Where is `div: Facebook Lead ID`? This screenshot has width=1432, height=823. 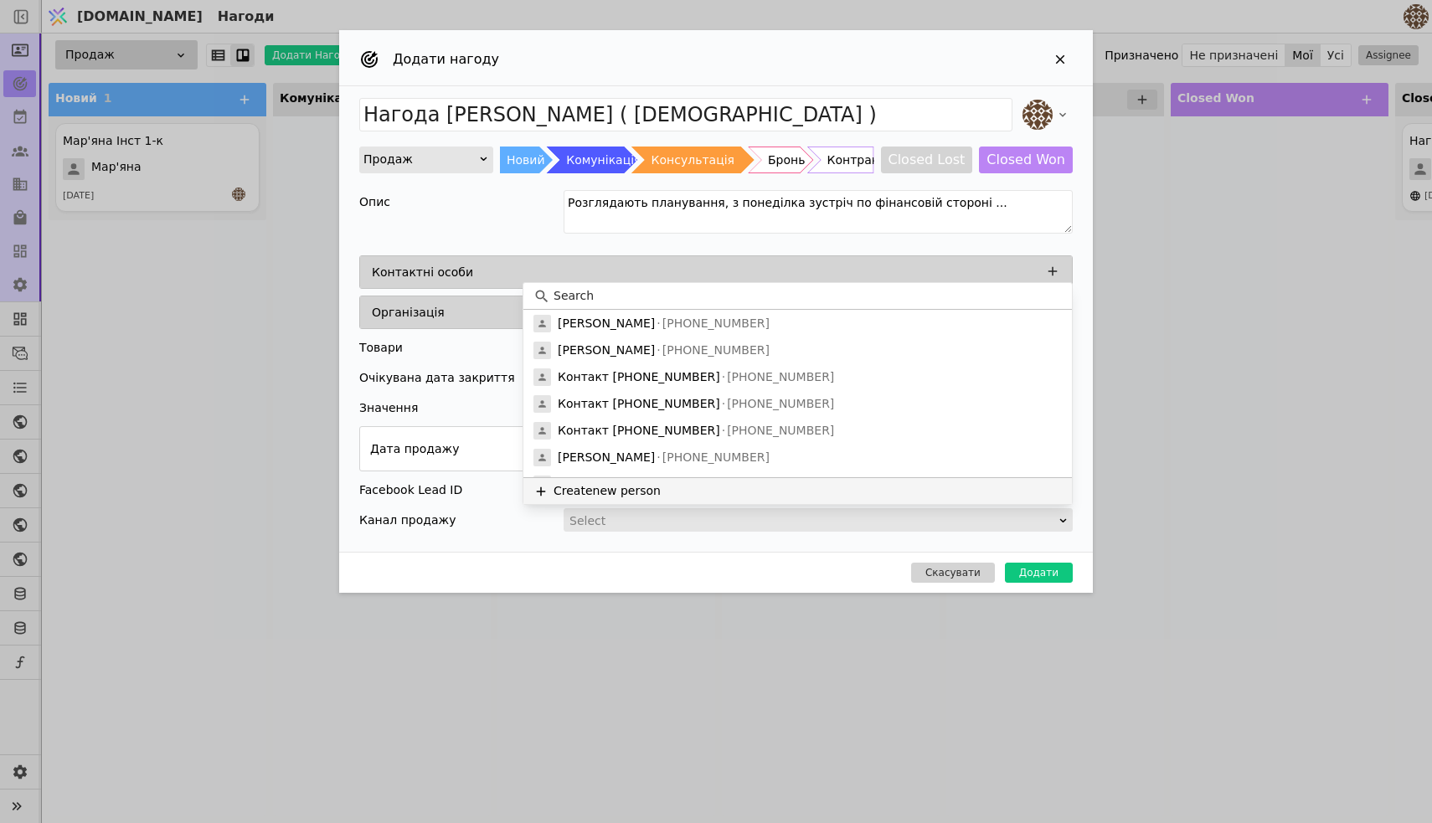 div: Facebook Lead ID is located at coordinates (410, 490).